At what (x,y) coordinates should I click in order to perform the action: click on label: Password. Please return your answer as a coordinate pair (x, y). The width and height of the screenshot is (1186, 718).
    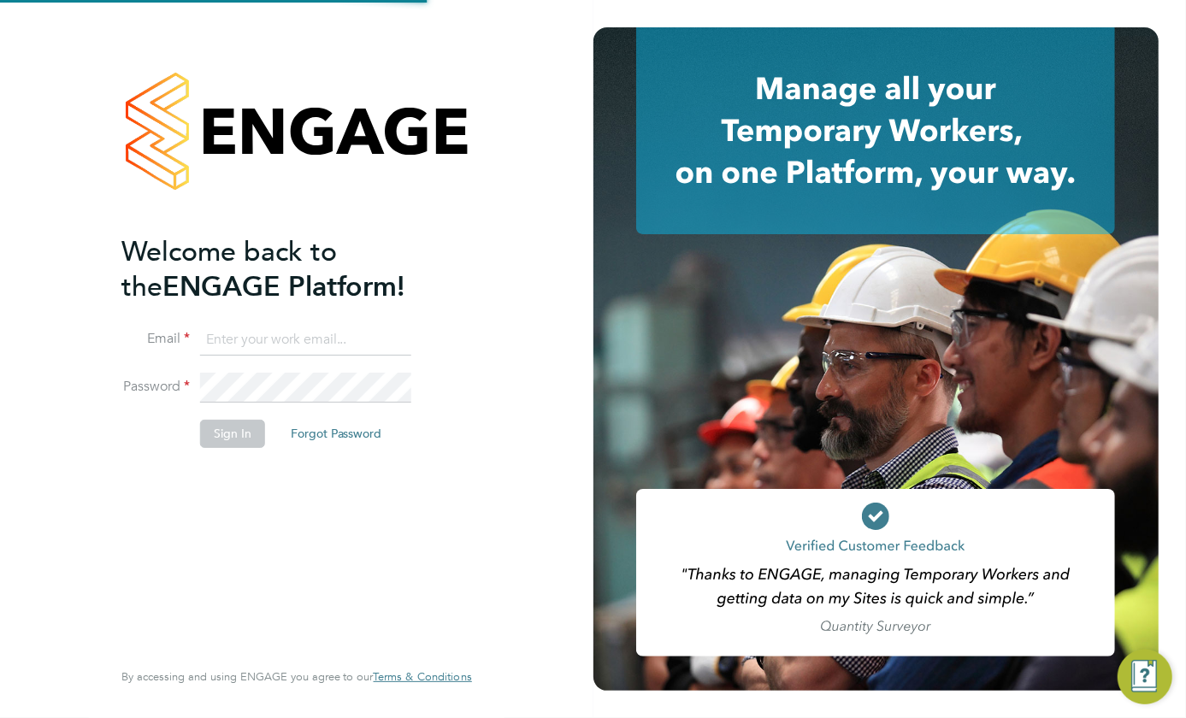
    Looking at the image, I should click on (156, 386).